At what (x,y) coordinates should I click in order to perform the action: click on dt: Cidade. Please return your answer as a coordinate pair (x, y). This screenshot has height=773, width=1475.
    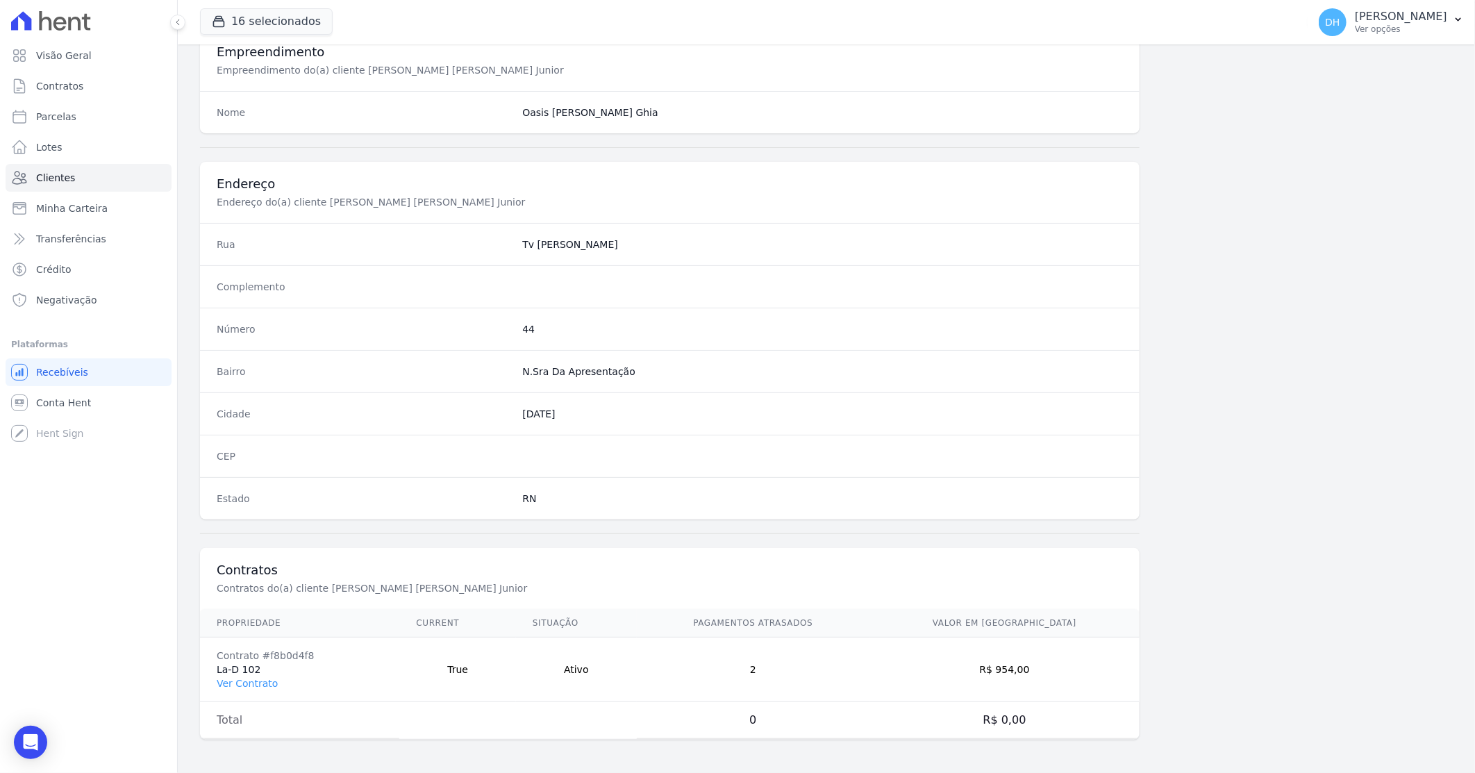
    Looking at the image, I should click on (364, 414).